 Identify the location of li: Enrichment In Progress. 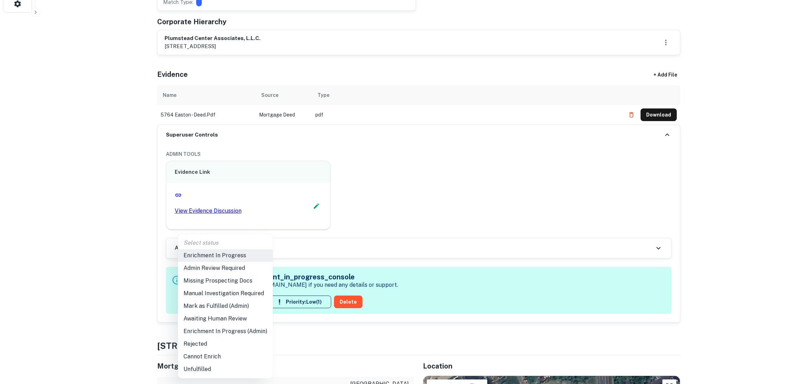
(225, 256).